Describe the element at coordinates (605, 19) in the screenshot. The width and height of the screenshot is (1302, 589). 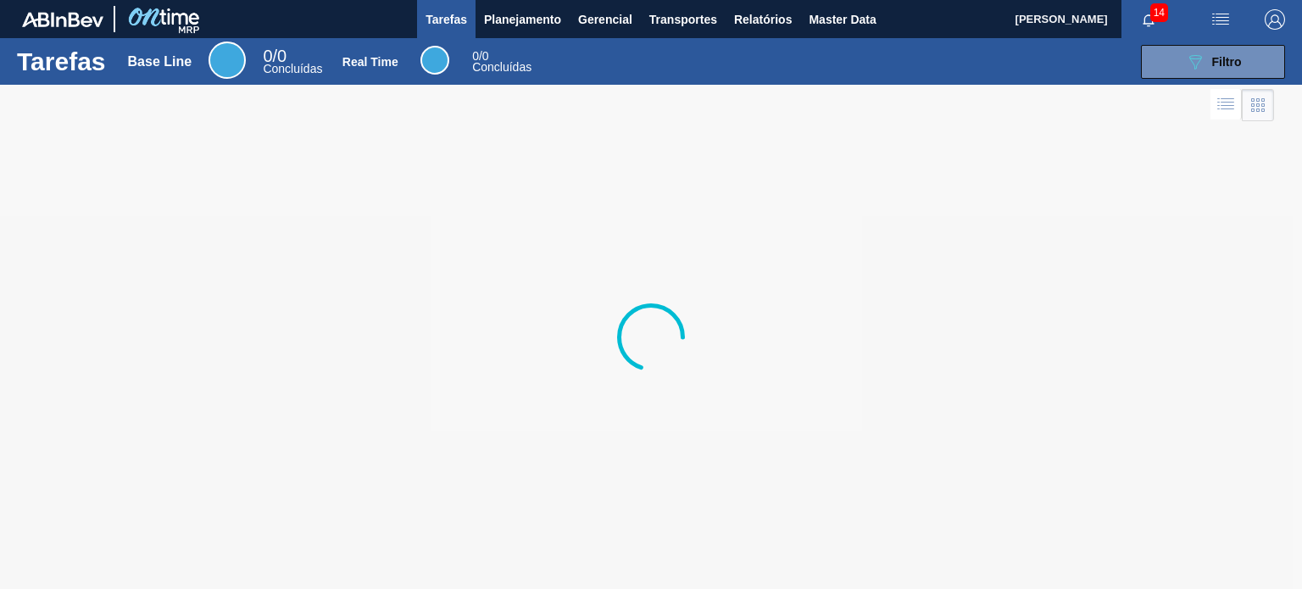
I see `span: Gerencial` at that location.